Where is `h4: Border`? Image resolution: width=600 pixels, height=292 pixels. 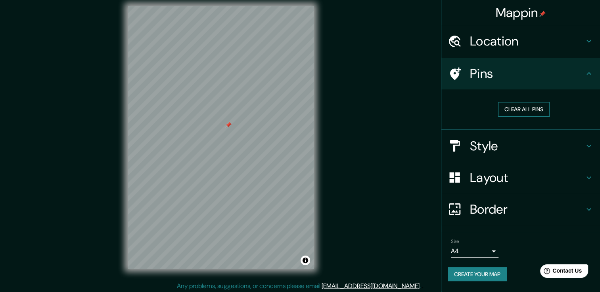
h4: Border is located at coordinates (527, 210).